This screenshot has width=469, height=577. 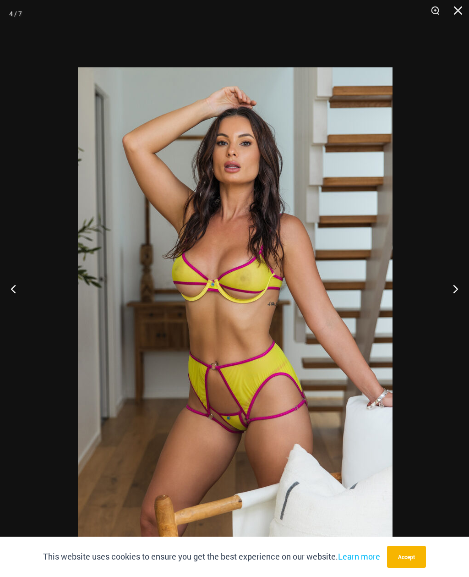 I want to click on p: This website uses cookies to ensure you get the best experience on our website., so click(x=212, y=556).